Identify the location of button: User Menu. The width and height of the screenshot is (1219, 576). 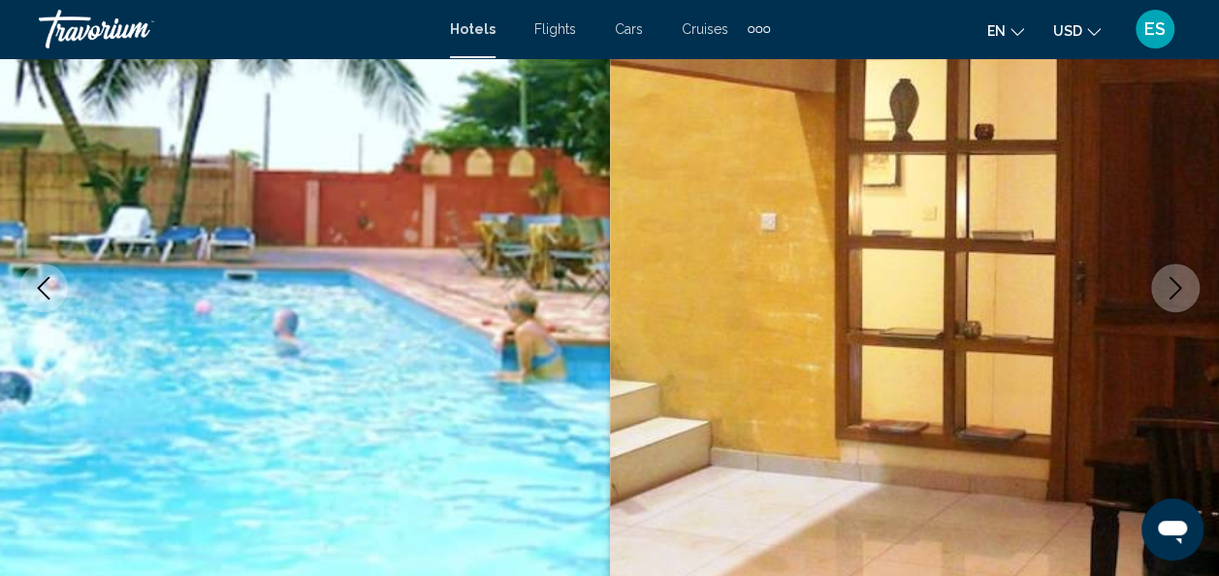
(1155, 29).